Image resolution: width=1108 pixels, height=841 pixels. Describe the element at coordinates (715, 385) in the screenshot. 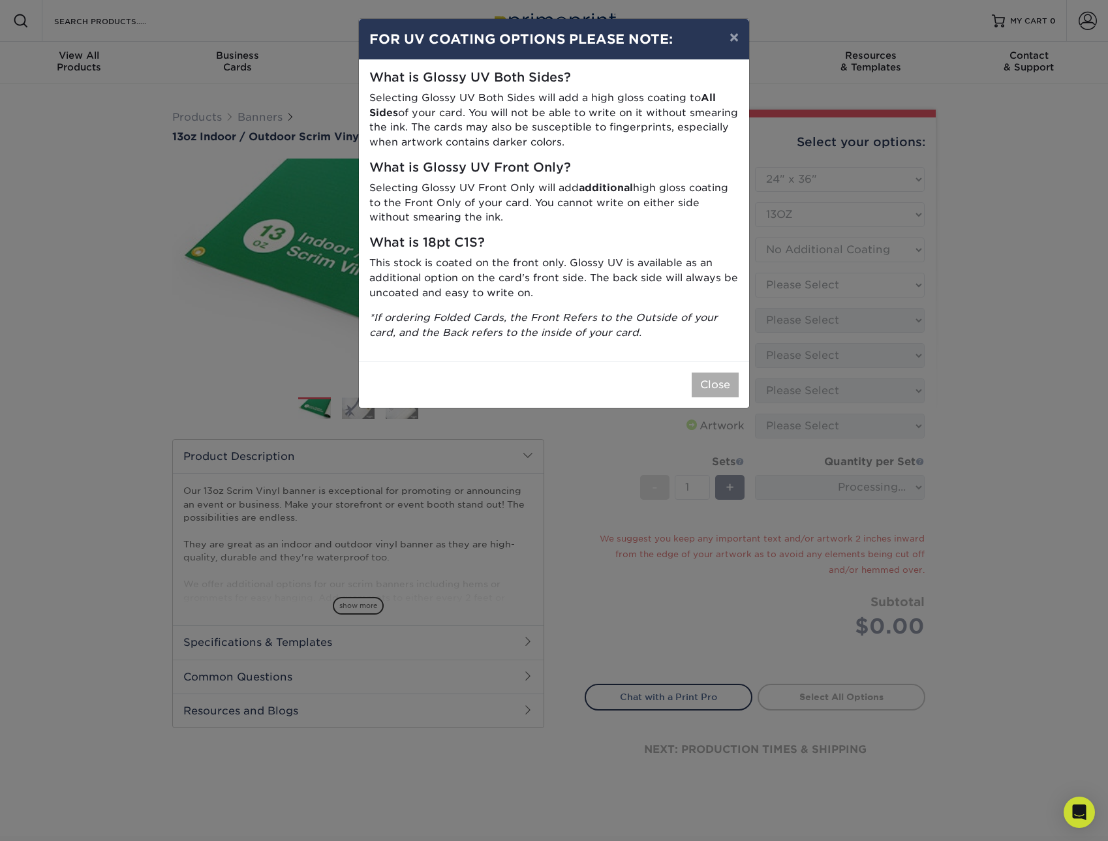

I see `button: Close` at that location.